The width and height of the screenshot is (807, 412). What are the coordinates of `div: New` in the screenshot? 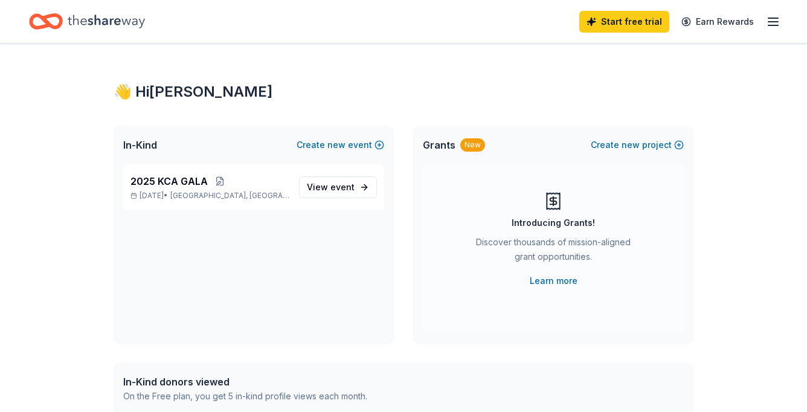 It's located at (473, 145).